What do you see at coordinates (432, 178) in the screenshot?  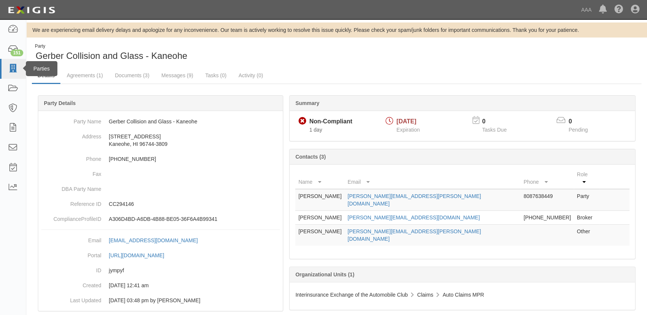 I see `th: Email` at bounding box center [432, 178].